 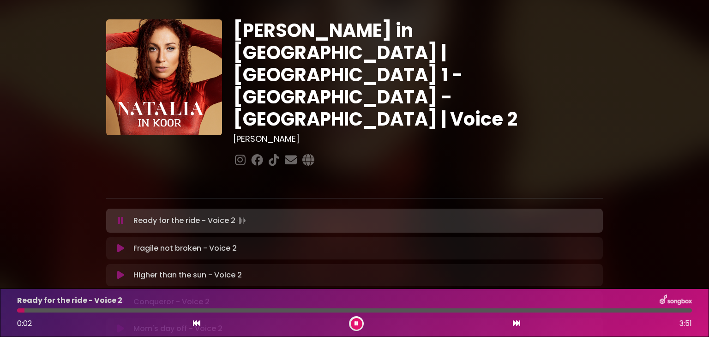 I want to click on img: waveform4.gif, so click(x=242, y=220).